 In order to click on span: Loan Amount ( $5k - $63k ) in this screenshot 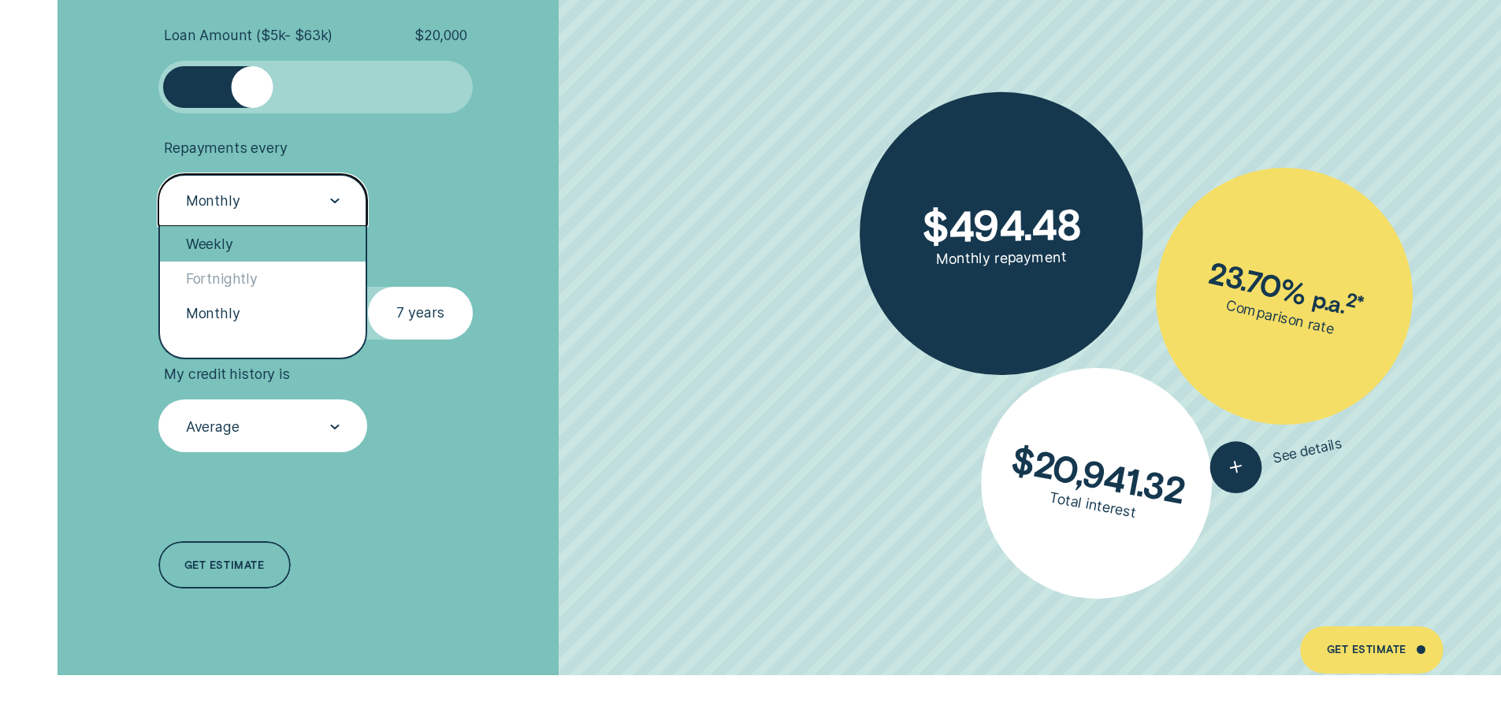, I will do `click(248, 35)`.